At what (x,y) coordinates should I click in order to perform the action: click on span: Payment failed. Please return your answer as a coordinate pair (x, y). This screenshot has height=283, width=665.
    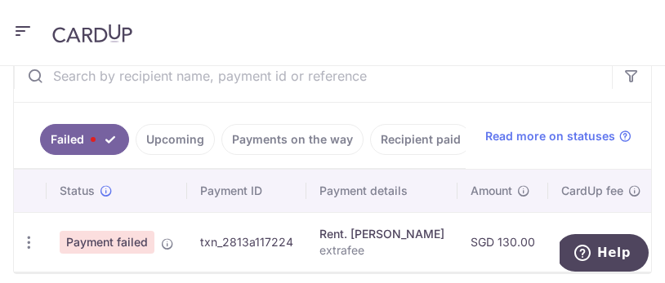
    Looking at the image, I should click on (107, 243).